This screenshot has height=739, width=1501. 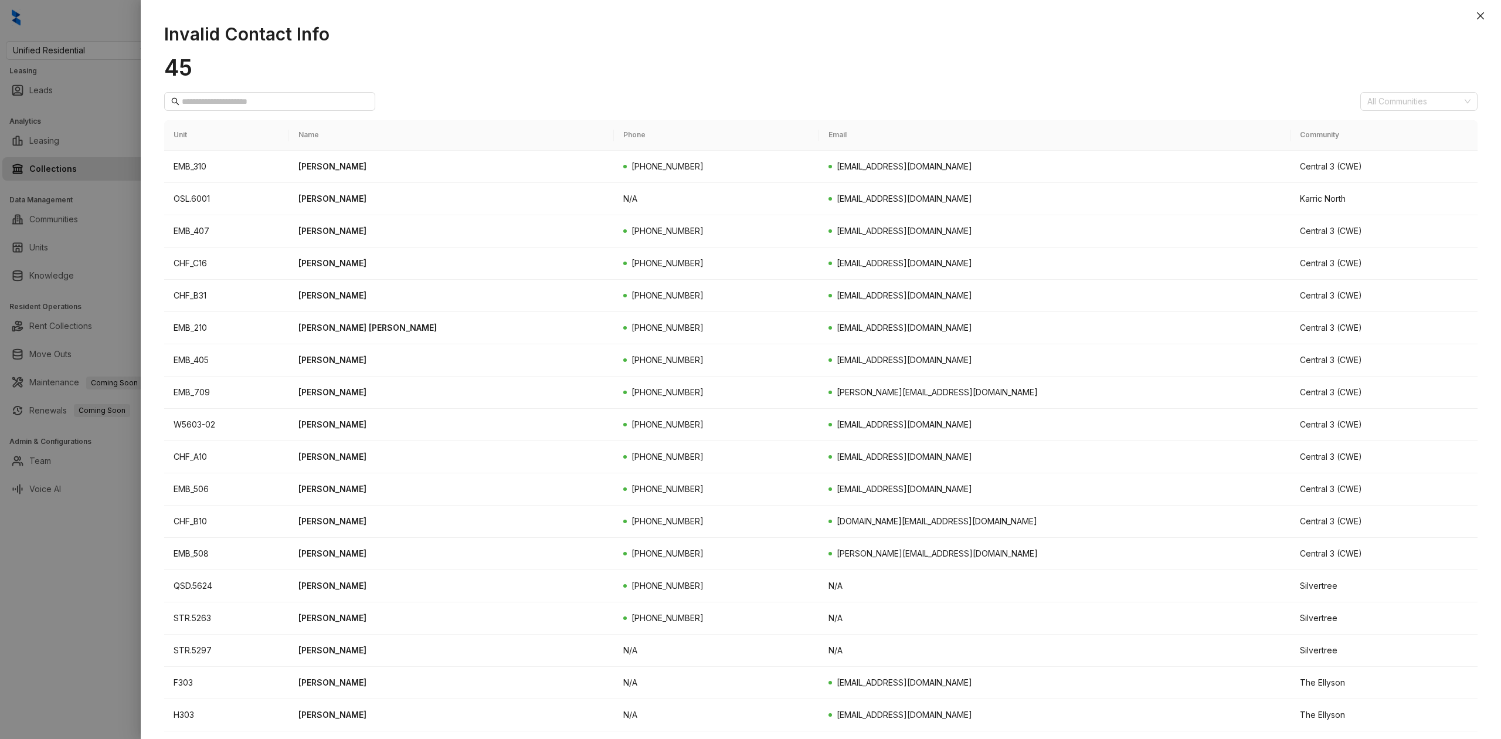 I want to click on td: EMB_210, so click(x=226, y=328).